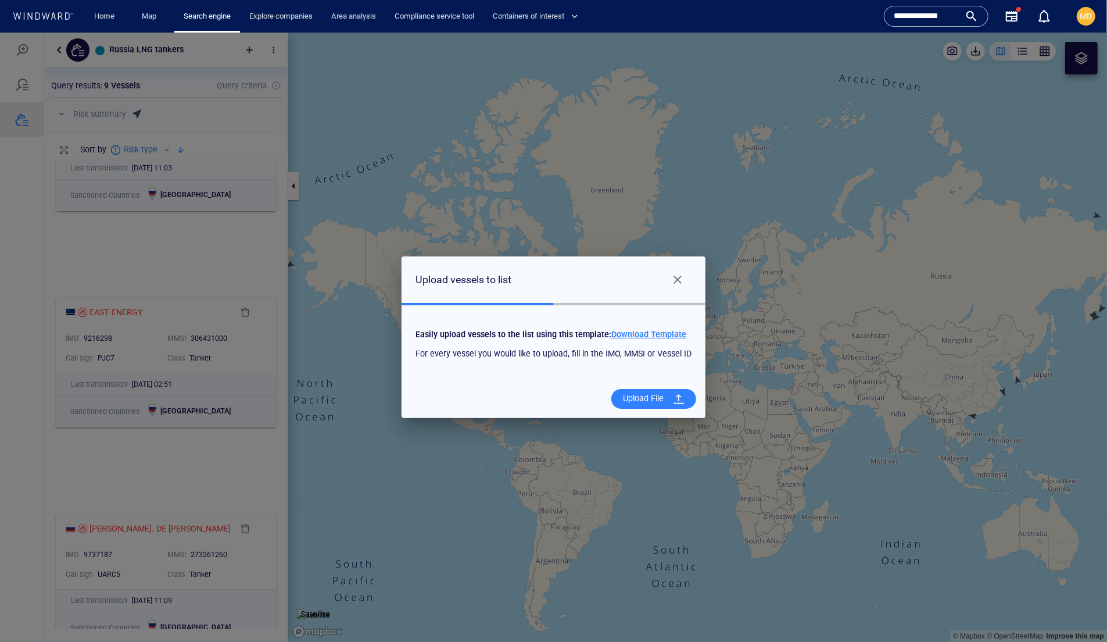  What do you see at coordinates (281, 16) in the screenshot?
I see `button: Explore companies` at bounding box center [281, 16].